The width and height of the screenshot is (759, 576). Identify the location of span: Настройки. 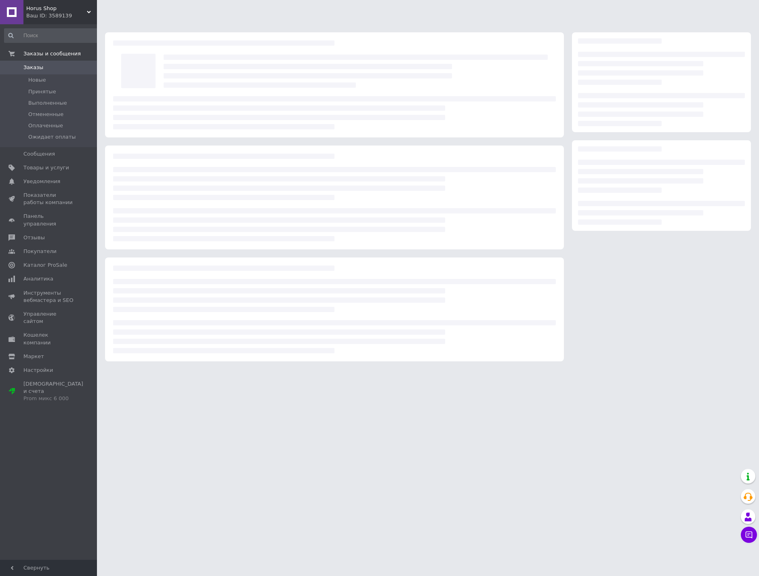
(38, 370).